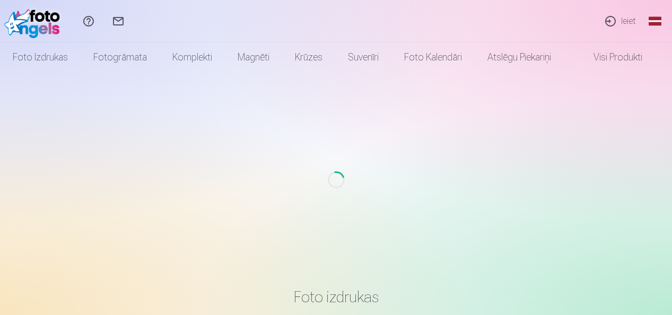 This screenshot has width=672, height=315. Describe the element at coordinates (254, 57) in the screenshot. I see `a: Magnēti` at that location.